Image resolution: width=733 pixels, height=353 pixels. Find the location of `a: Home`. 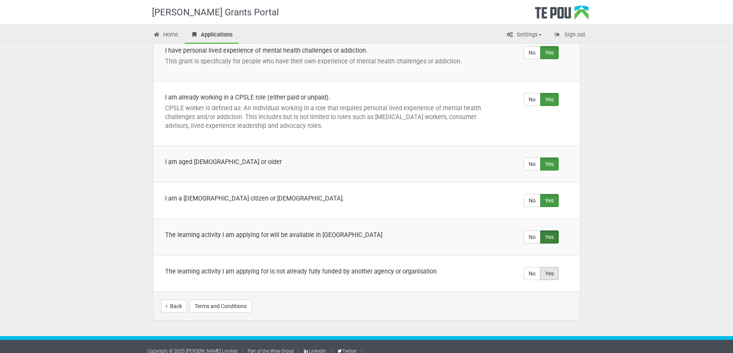

a: Home is located at coordinates (166, 35).